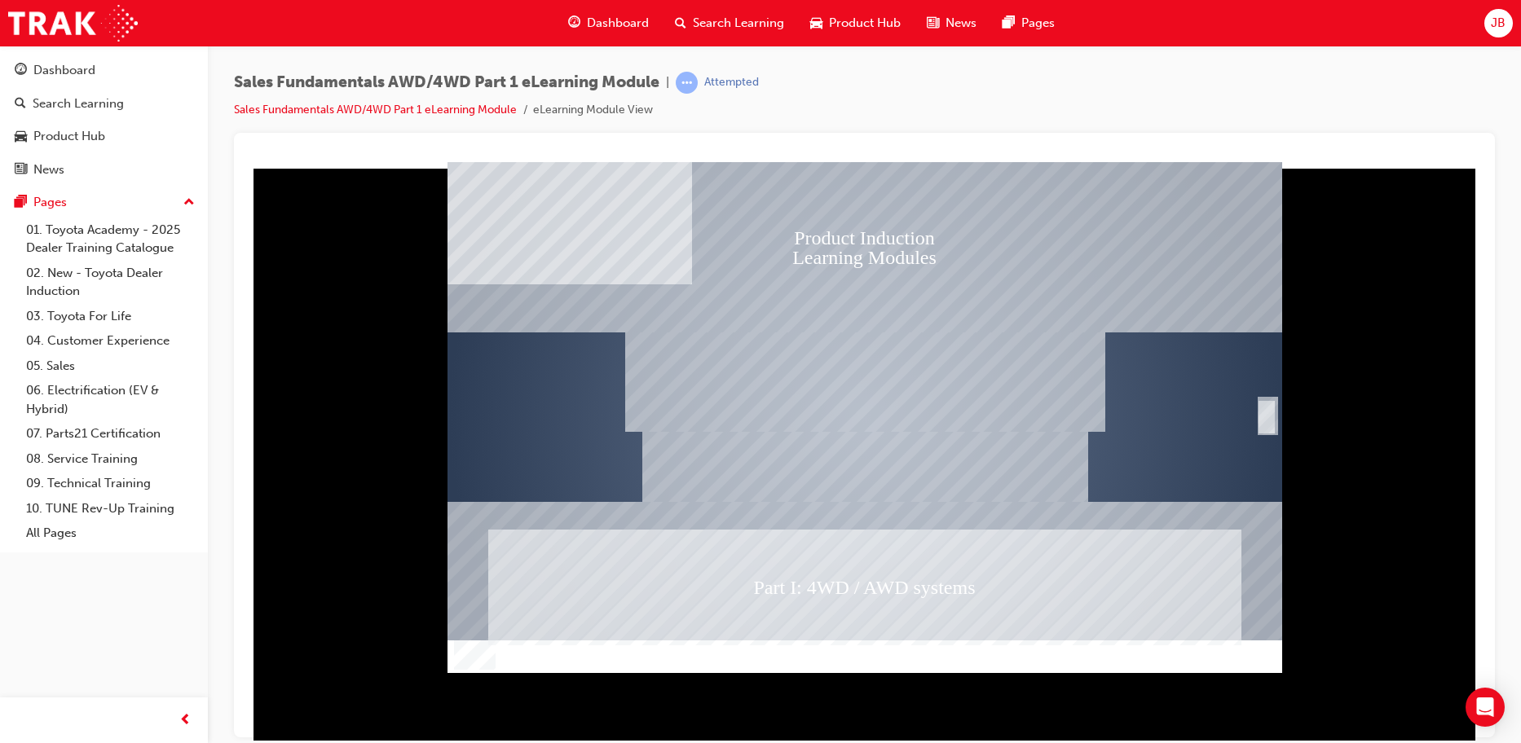  Describe the element at coordinates (865, 23) in the screenshot. I see `span: Product Hub` at that location.